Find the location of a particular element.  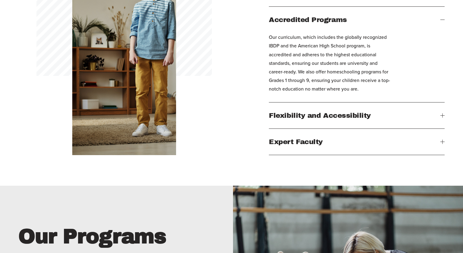

span: Expert Faculty is located at coordinates (354, 142).